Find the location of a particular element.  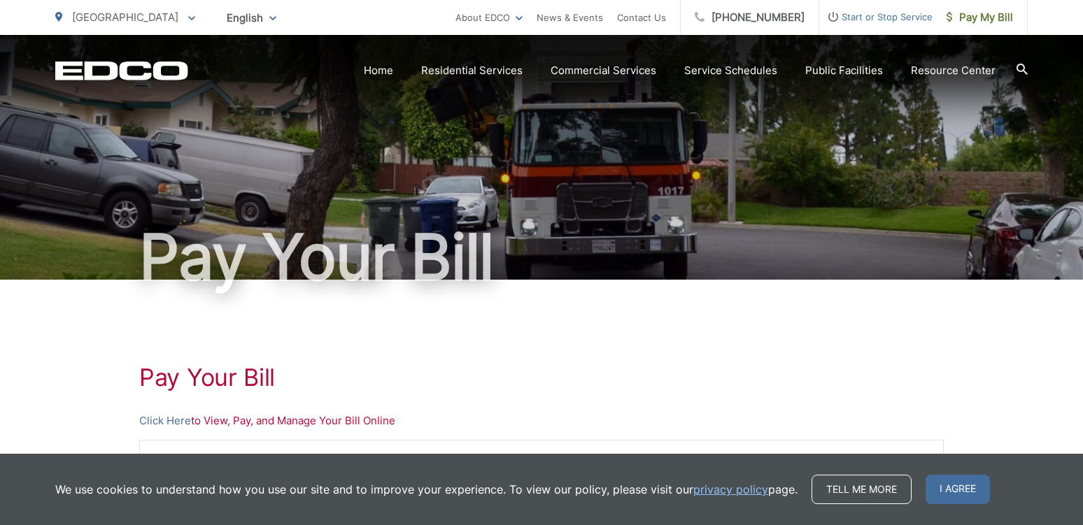

a: Residential Services is located at coordinates (471, 71).